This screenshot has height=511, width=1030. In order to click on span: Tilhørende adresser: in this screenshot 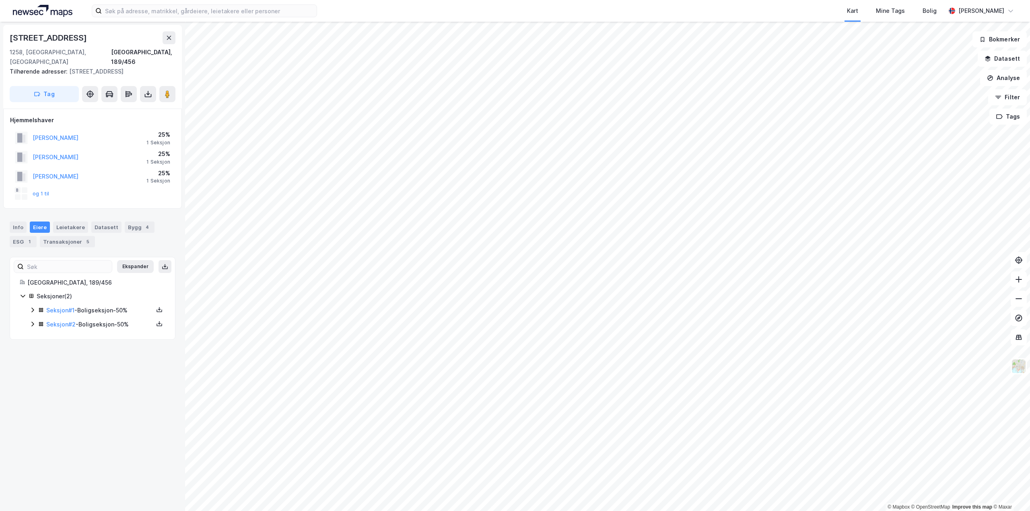, I will do `click(39, 71)`.